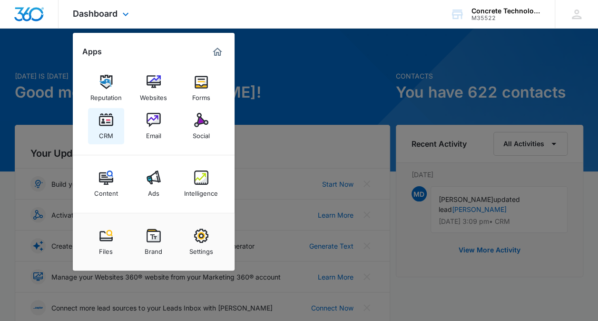 The width and height of the screenshot is (598, 321). Describe the element at coordinates (154, 88) in the screenshot. I see `a: Websites` at that location.